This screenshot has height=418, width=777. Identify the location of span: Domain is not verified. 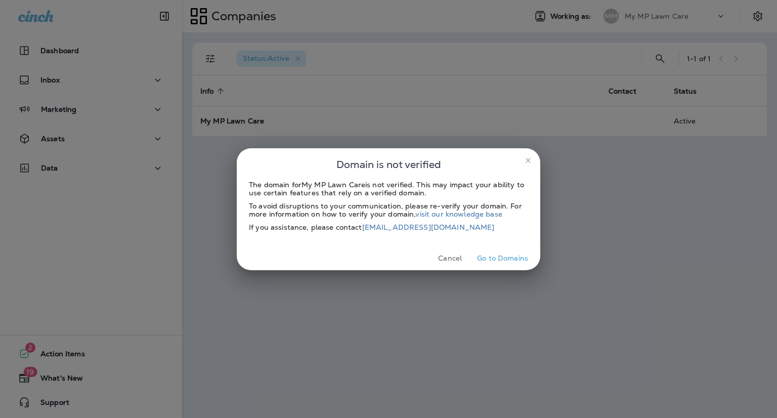
(388, 164).